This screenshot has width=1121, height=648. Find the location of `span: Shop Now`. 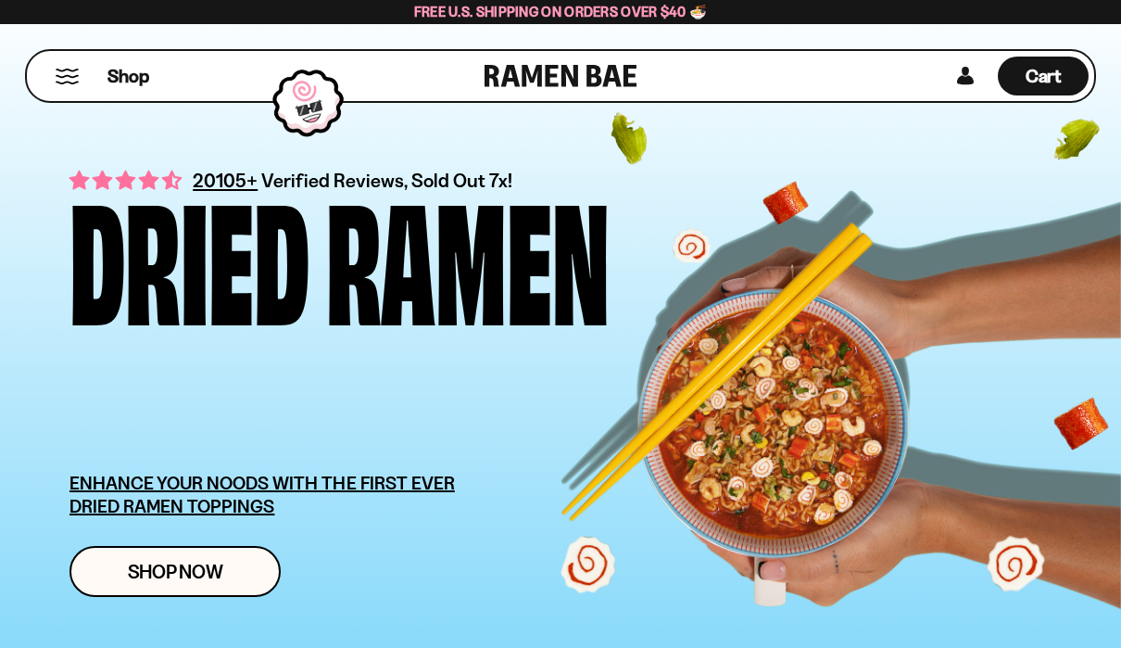

span: Shop Now is located at coordinates (175, 571).